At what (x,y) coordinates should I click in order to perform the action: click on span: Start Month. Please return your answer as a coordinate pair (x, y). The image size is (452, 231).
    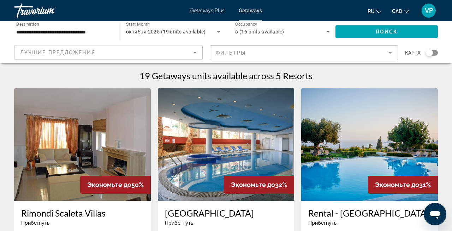
    Looking at the image, I should click on (138, 24).